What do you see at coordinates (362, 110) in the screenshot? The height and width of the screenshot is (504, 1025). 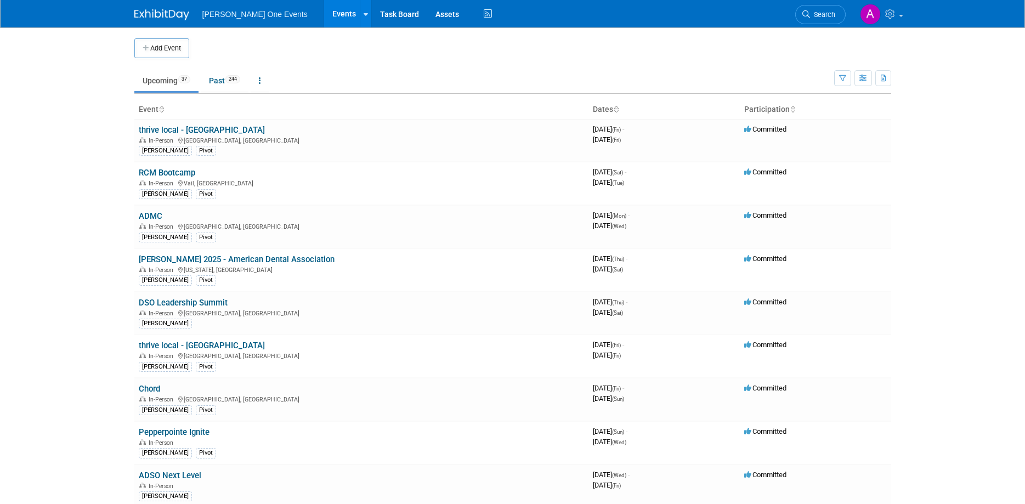 I see `th: Event` at bounding box center [362, 110].